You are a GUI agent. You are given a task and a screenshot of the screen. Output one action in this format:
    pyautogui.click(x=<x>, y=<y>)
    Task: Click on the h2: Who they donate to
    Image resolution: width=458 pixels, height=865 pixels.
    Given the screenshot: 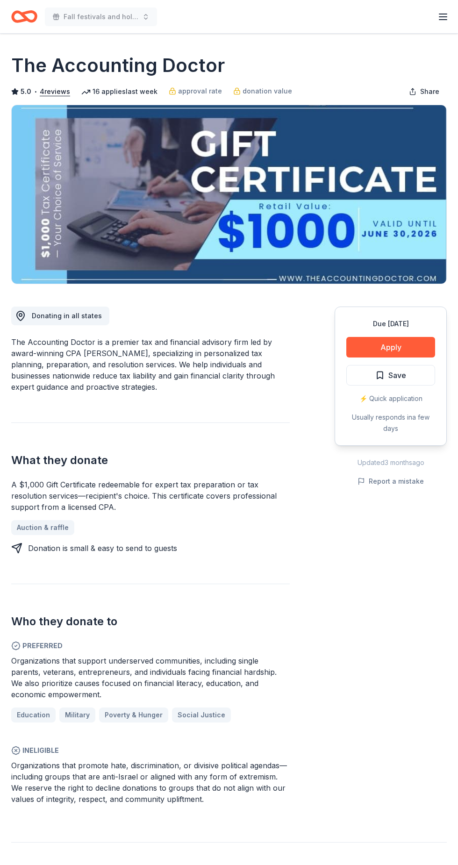 What is the action you would take?
    pyautogui.click(x=150, y=621)
    